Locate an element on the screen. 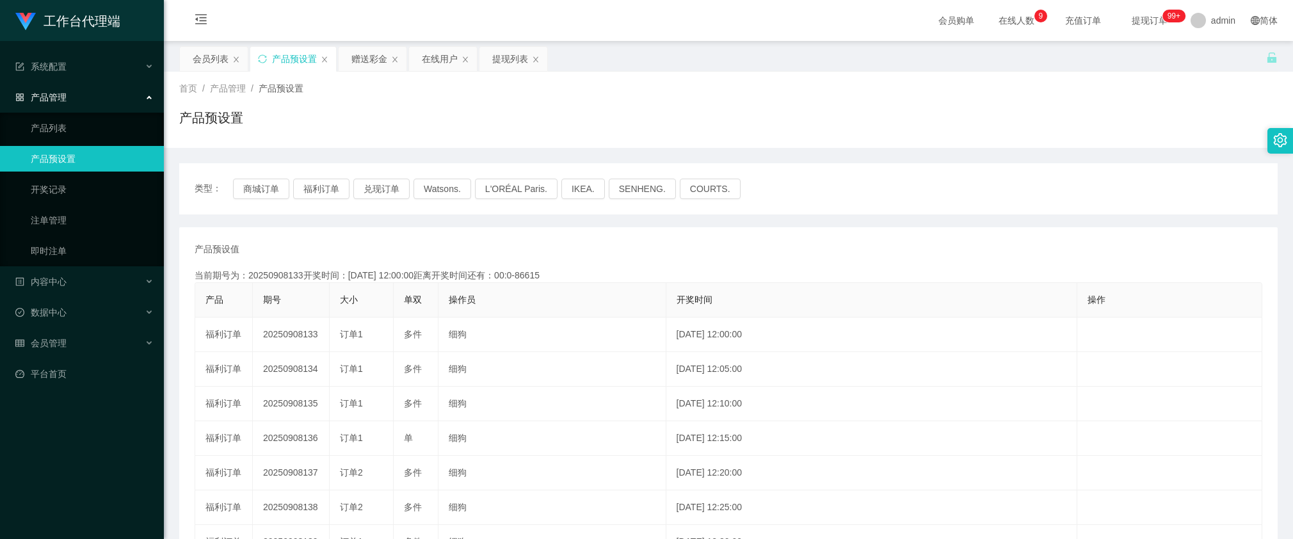  i: 图标: unlock is located at coordinates (1271, 58).